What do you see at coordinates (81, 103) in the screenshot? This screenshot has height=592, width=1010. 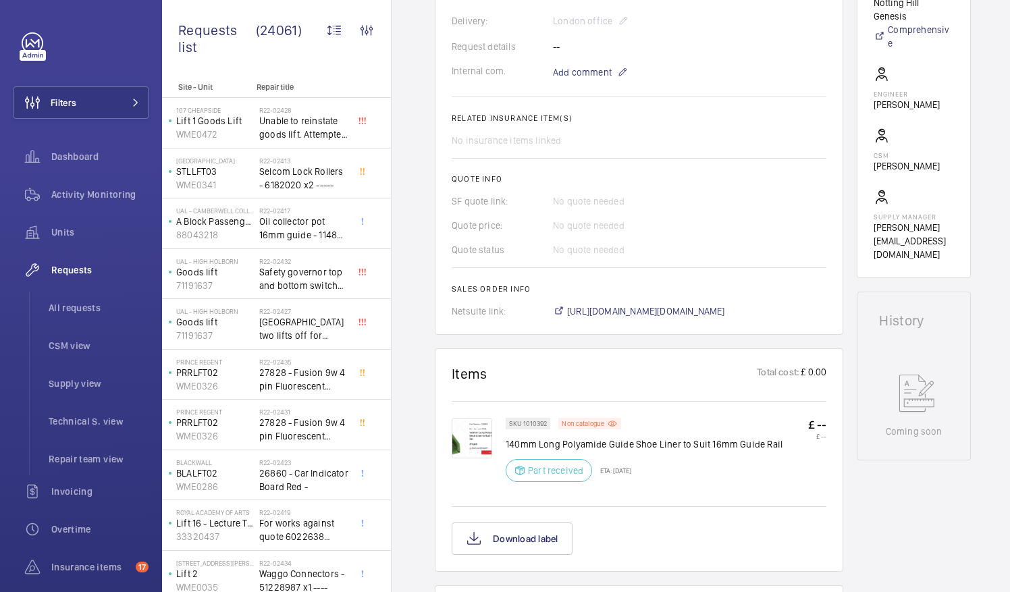 I see `button: Filters` at bounding box center [81, 103].